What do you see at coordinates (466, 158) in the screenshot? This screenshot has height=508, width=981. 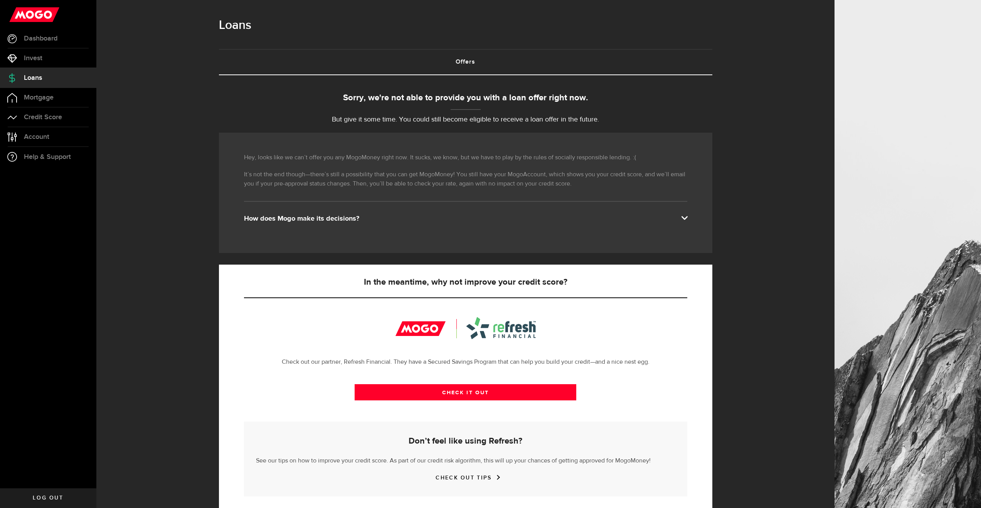 I see `p: Hey, looks like we can’t offer you any MogoMoney right now. It sucks, we know, but we have to pla...` at bounding box center [466, 158].